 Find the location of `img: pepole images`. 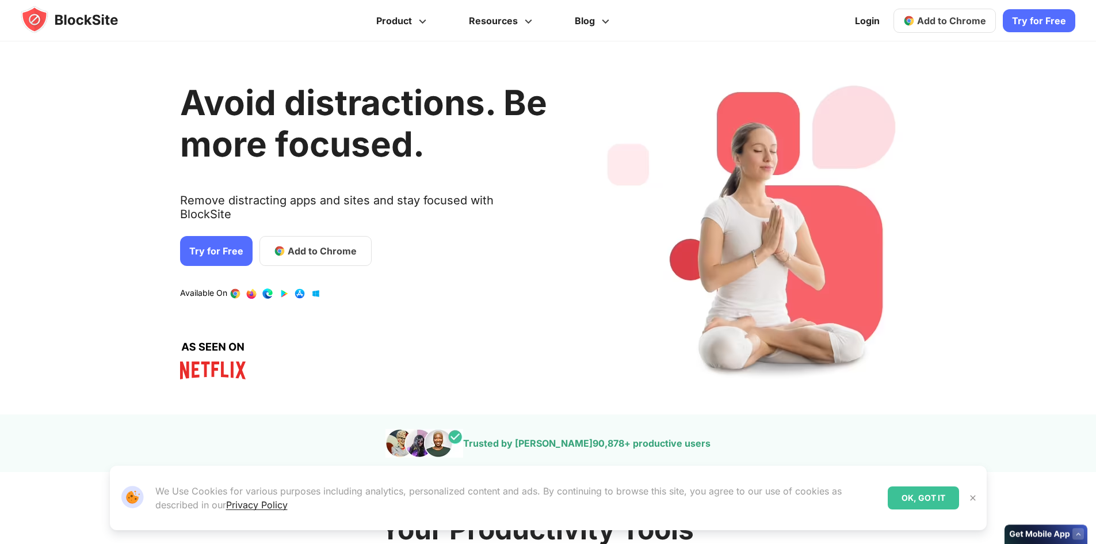

img: pepole images is located at coordinates (424, 443).